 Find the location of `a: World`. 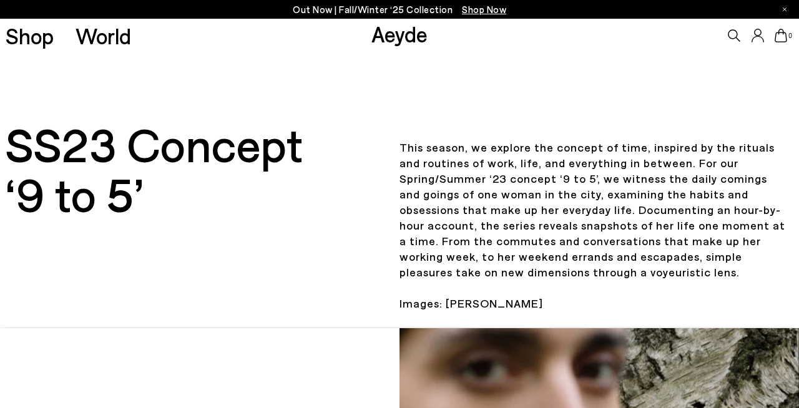

a: World is located at coordinates (103, 36).